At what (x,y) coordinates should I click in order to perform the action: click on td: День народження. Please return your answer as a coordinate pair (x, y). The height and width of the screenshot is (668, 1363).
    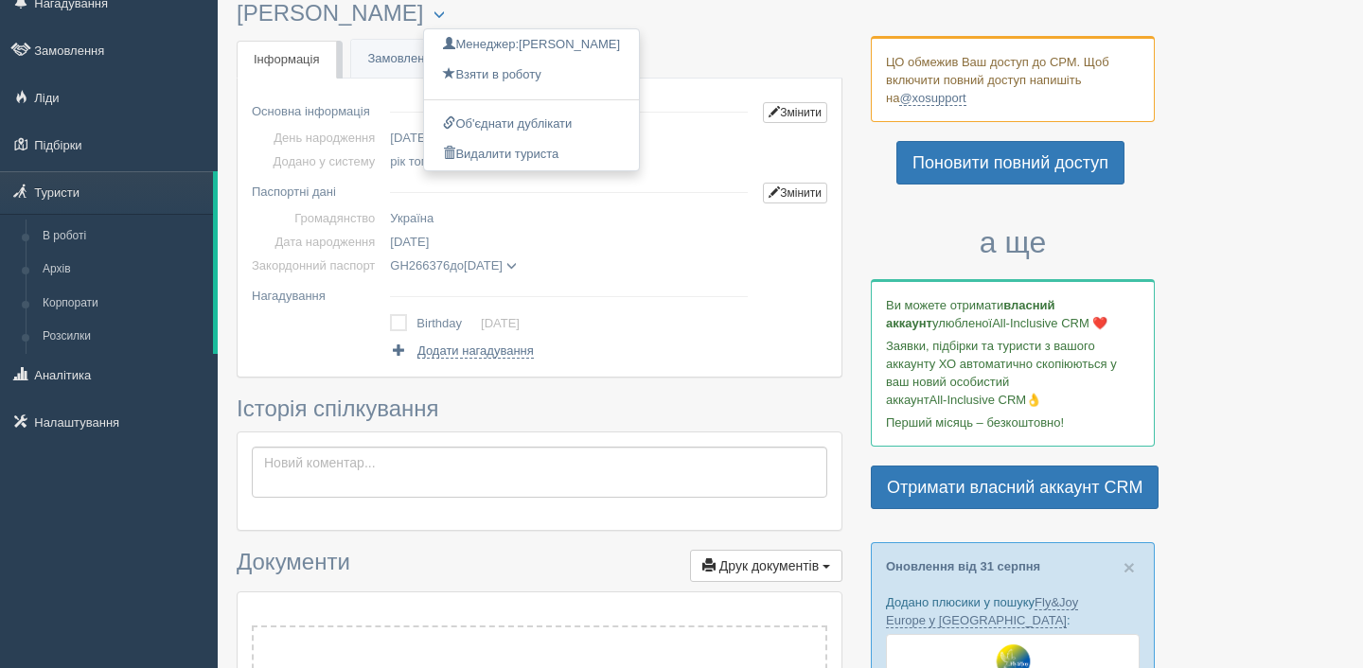
    Looking at the image, I should click on (317, 137).